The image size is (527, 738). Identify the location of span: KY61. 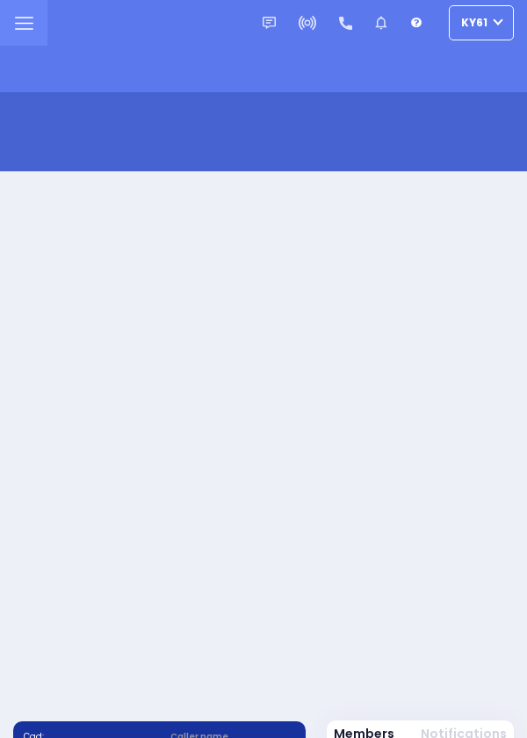
(475, 23).